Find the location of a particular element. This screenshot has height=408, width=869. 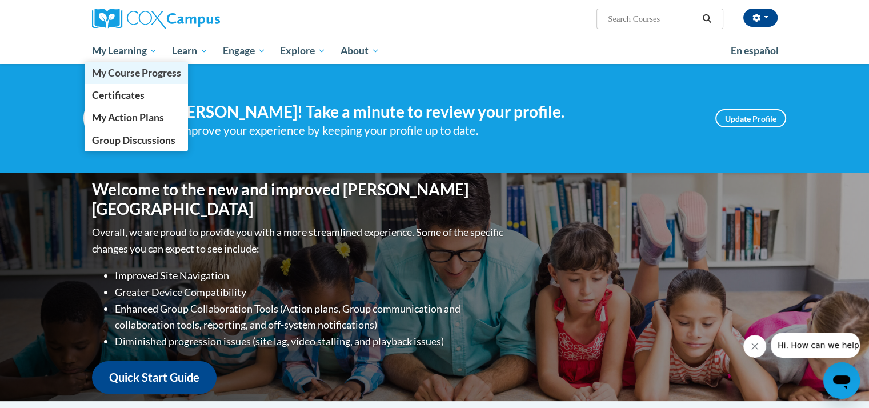

a: Quick Start Guide is located at coordinates (154, 377).